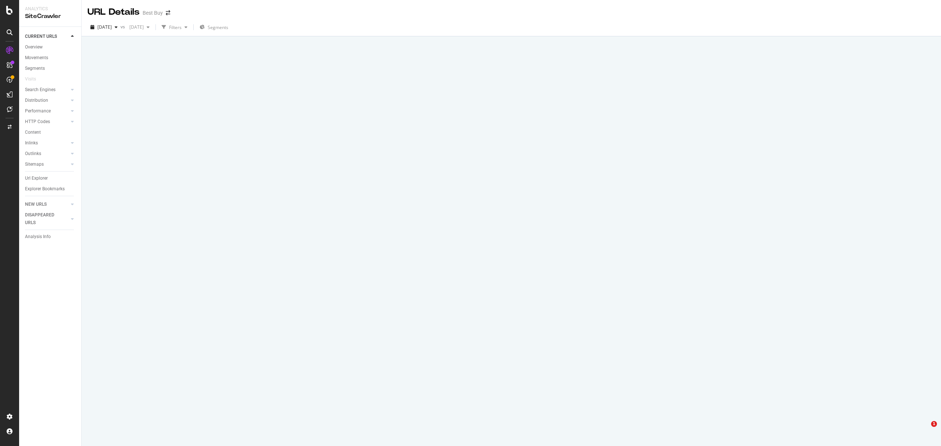 The height and width of the screenshot is (446, 941). What do you see at coordinates (50, 68) in the screenshot?
I see `a: Segments` at bounding box center [50, 68].